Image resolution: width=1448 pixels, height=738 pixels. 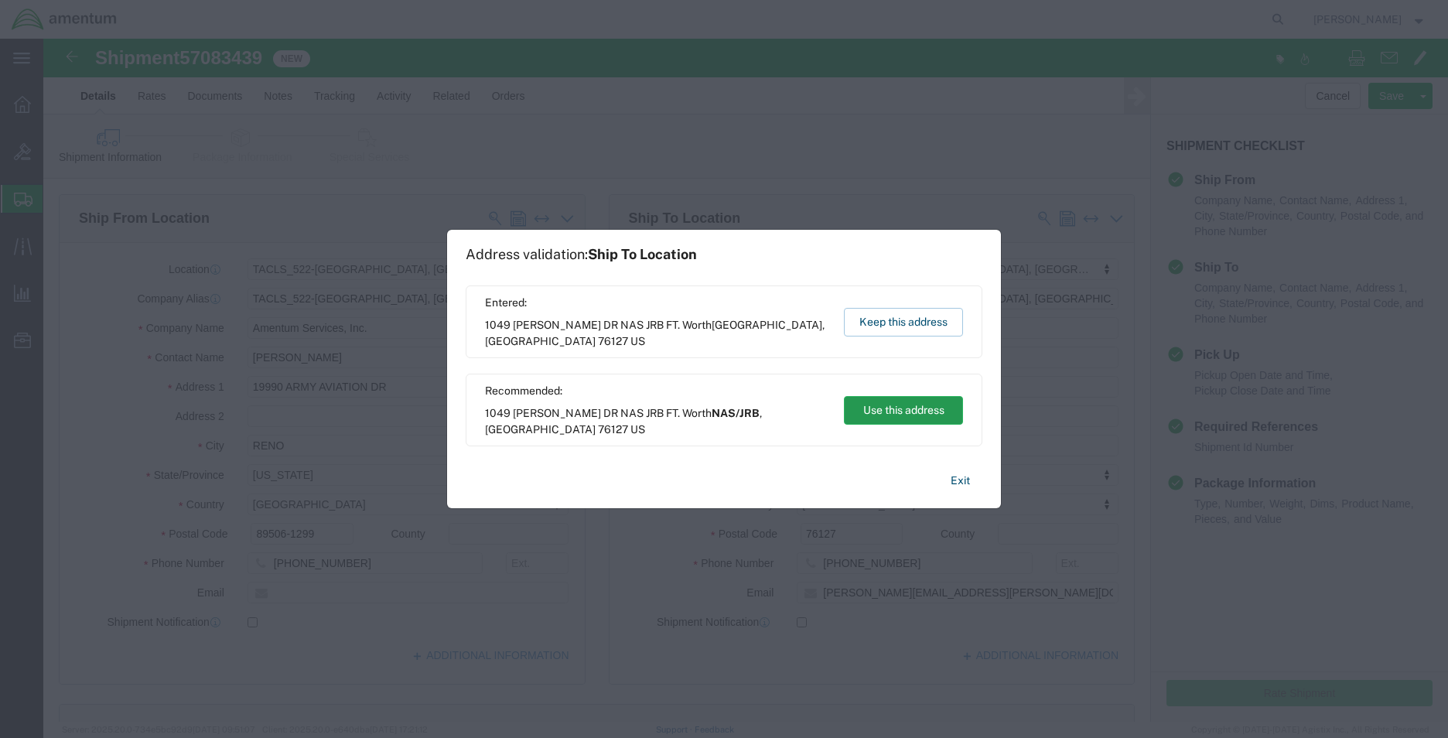 I want to click on button: Exit, so click(x=960, y=480).